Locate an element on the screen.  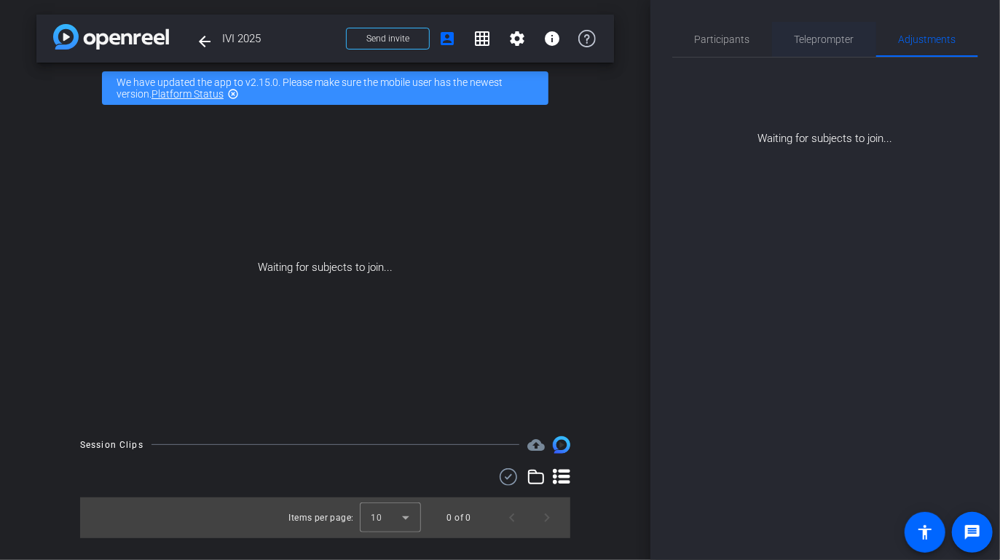
mat-icon: arrow_back is located at coordinates (205, 42).